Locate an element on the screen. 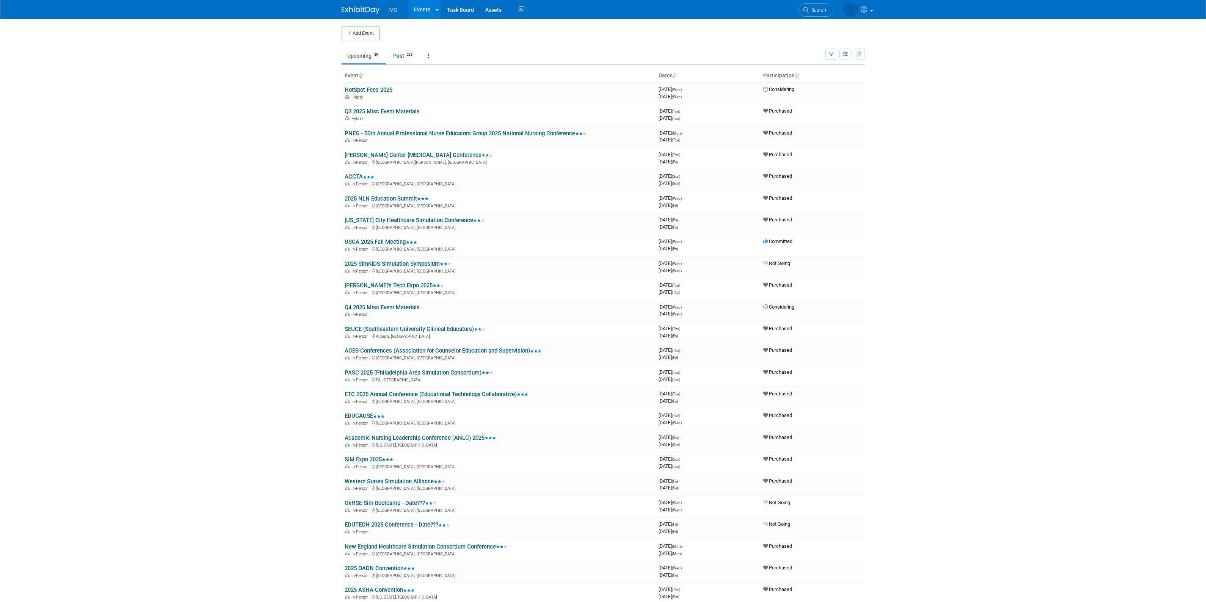  a: EDUCAUSE is located at coordinates (364, 416).